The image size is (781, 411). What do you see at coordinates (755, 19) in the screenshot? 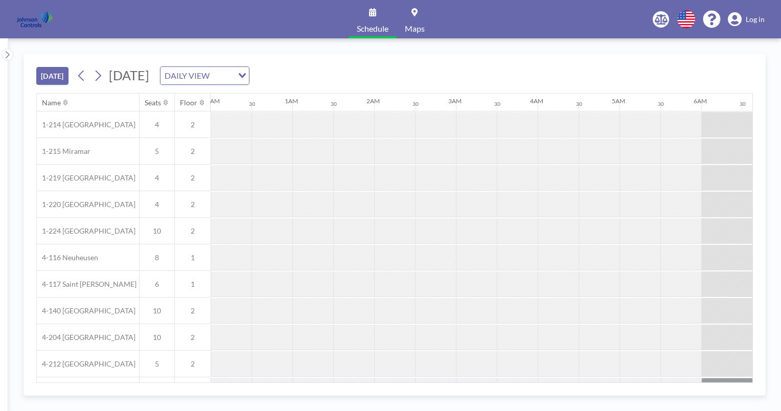
I see `span: Log in` at bounding box center [755, 19].